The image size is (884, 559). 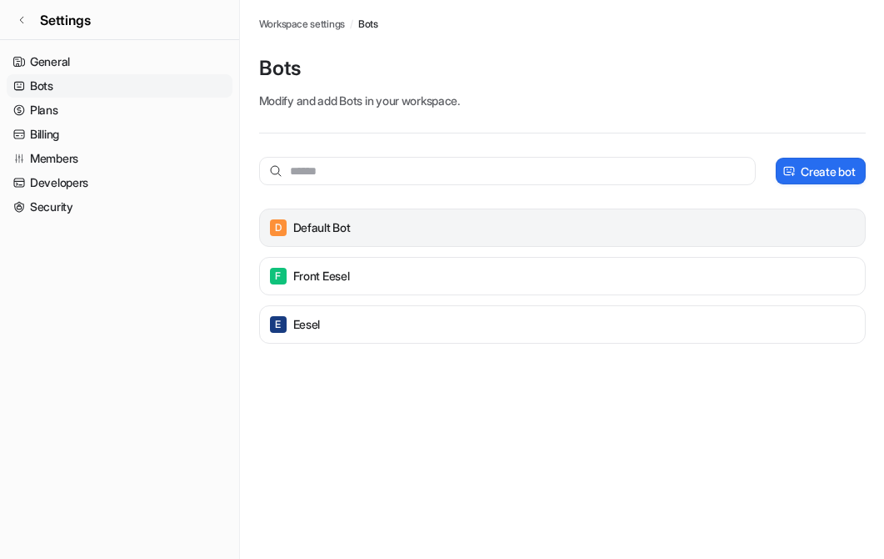 I want to click on span: Bots, so click(x=368, y=24).